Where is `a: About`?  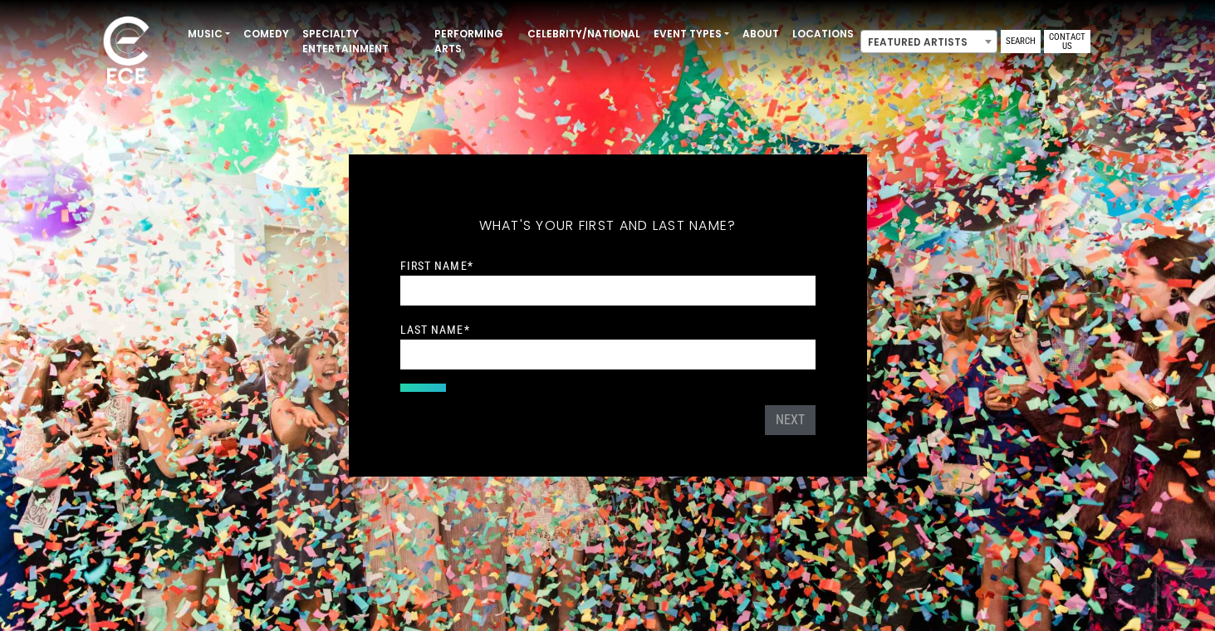
a: About is located at coordinates (761, 34).